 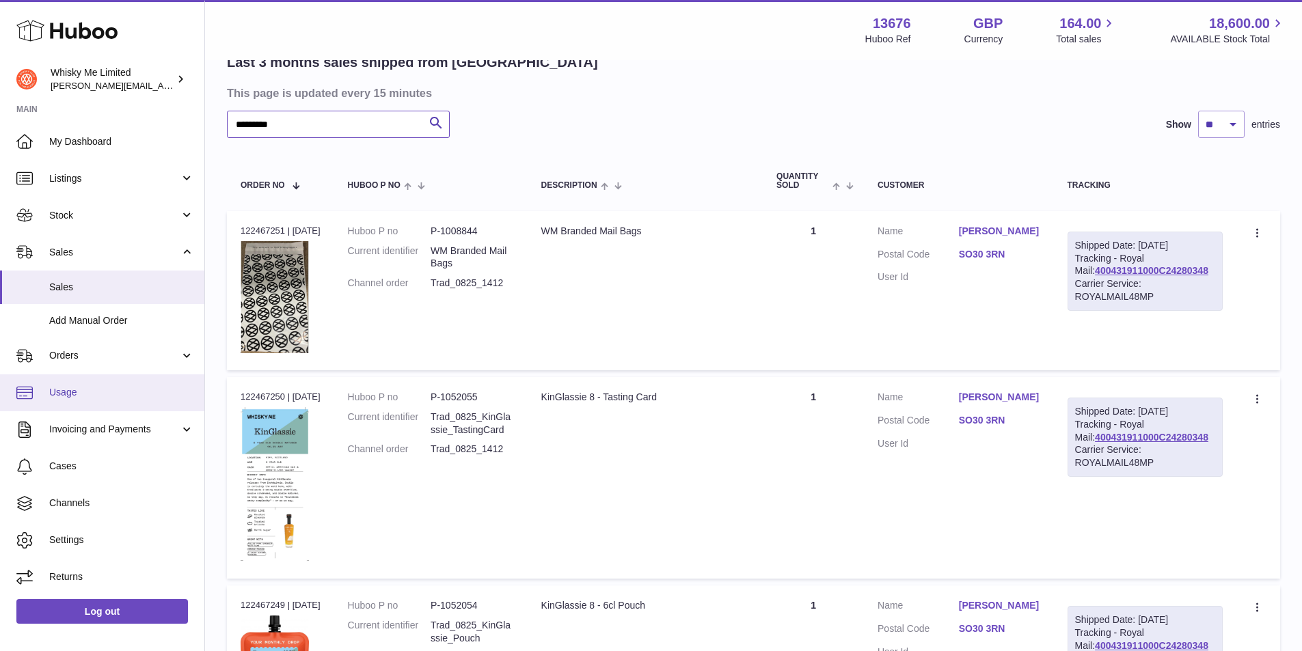 What do you see at coordinates (114, 215) in the screenshot?
I see `span: Stock` at bounding box center [114, 215].